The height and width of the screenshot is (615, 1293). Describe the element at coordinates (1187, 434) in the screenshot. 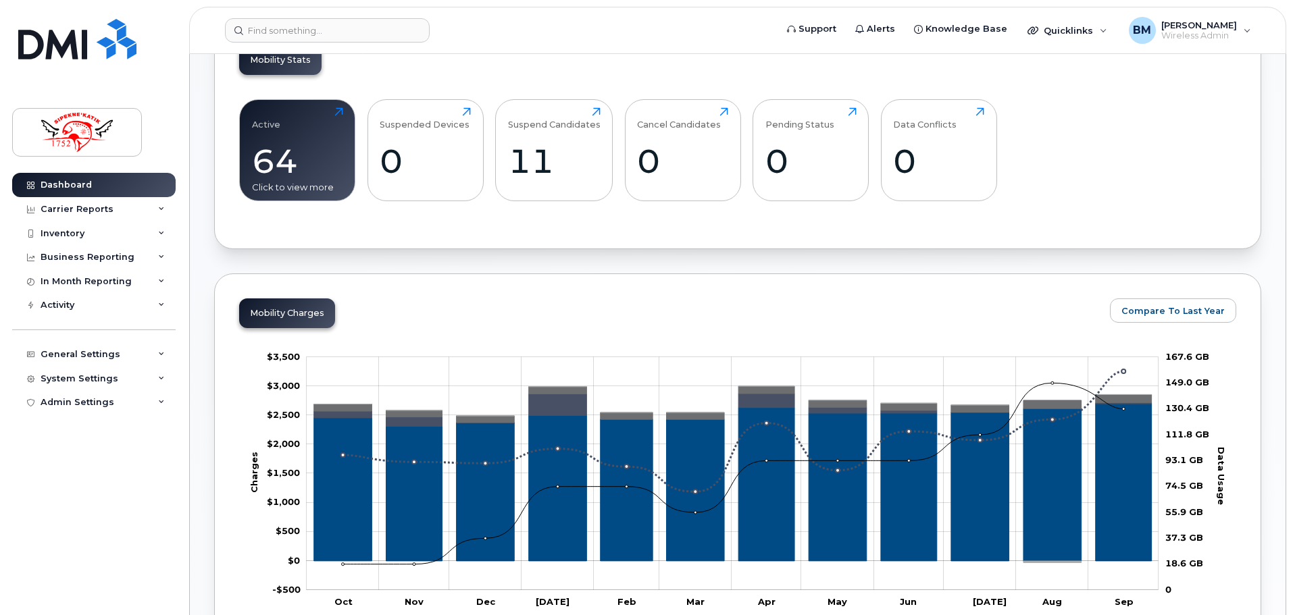

I see `tspan: 111.8 GB` at that location.